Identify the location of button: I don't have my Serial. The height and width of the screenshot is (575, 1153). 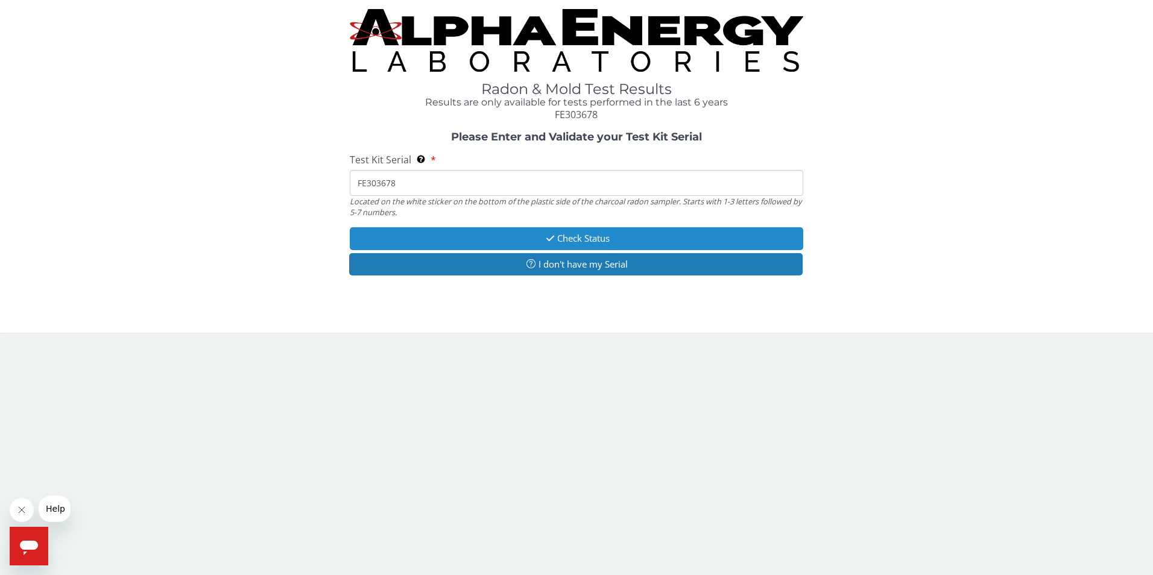
(576, 264).